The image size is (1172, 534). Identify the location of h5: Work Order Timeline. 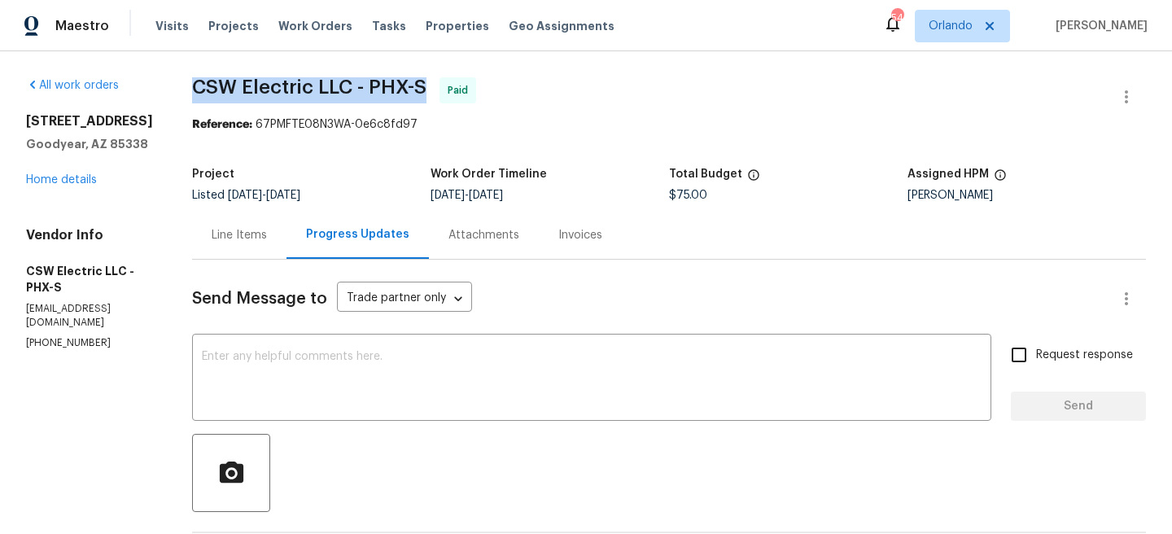
(488, 174).